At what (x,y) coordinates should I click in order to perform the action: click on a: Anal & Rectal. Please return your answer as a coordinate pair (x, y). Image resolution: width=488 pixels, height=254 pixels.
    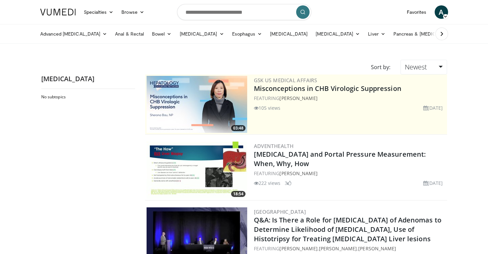
    Looking at the image, I should click on (130, 34).